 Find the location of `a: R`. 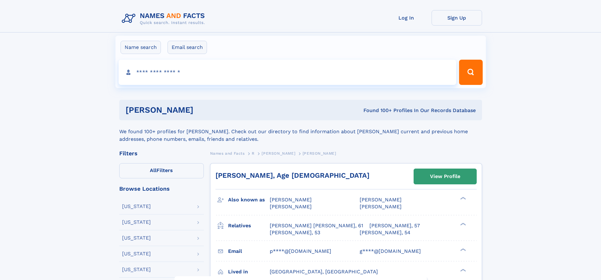

a: R is located at coordinates (253, 153).